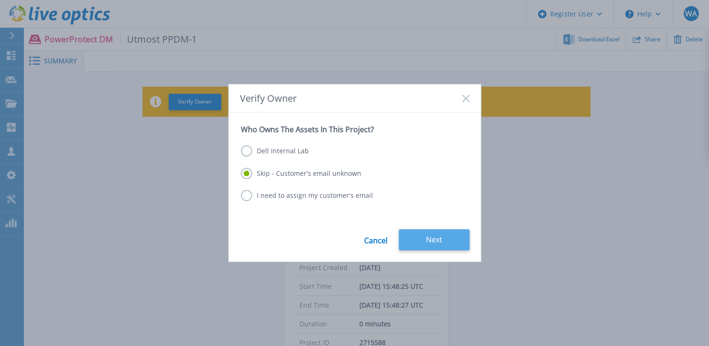 The image size is (709, 346). I want to click on label: Dell Internal Lab, so click(275, 151).